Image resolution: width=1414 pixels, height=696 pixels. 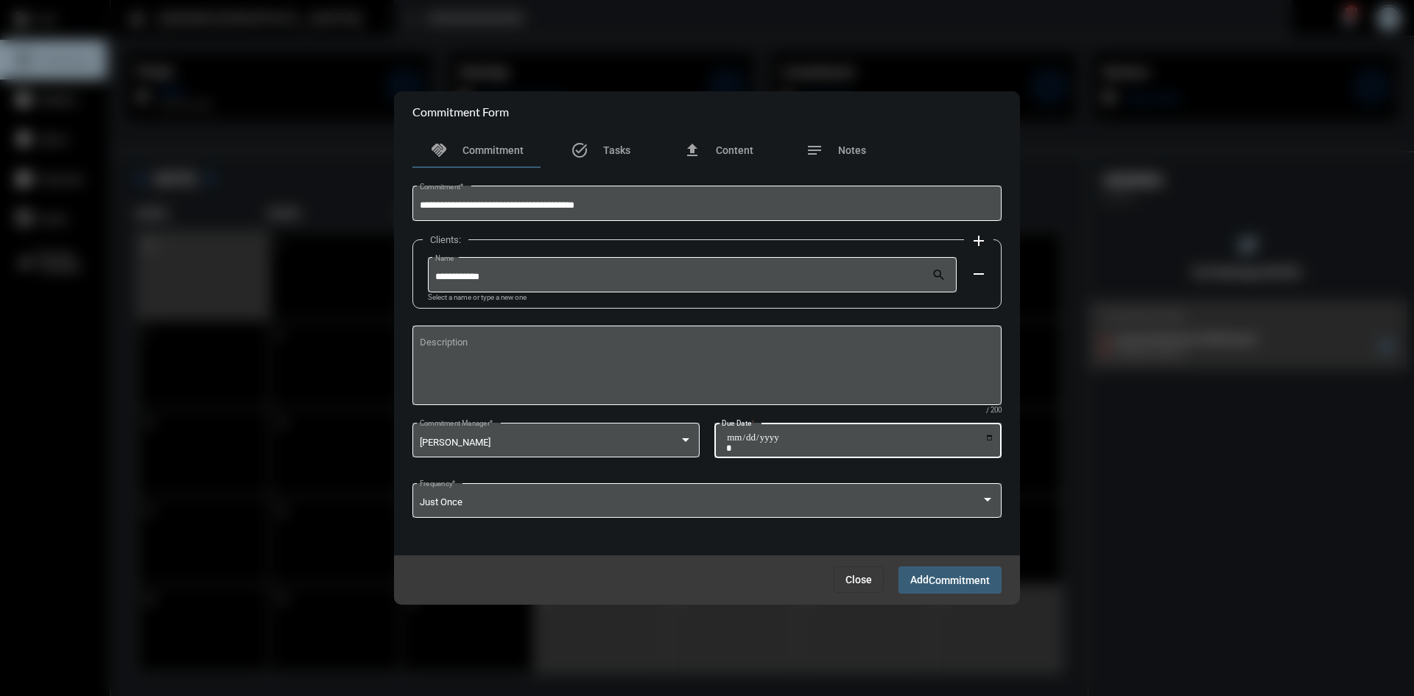 What do you see at coordinates (445, 239) in the screenshot?
I see `label: Clients:` at bounding box center [445, 239].